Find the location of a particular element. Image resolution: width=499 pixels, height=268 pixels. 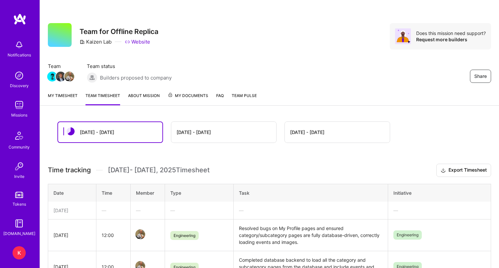

span: My Documents is located at coordinates (188, 96).